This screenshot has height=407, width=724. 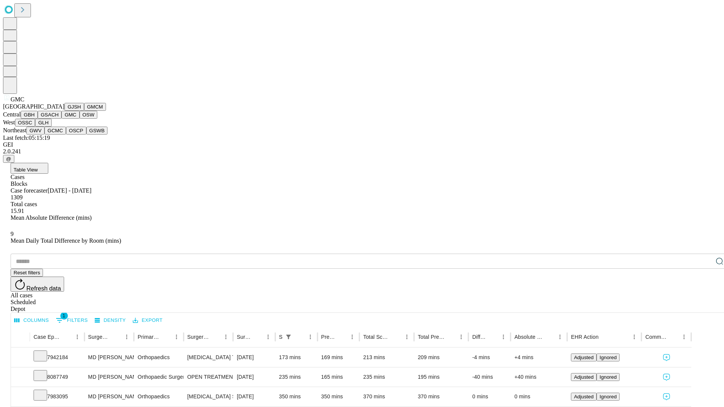 I want to click on div: Absolute Difference, so click(x=529, y=337).